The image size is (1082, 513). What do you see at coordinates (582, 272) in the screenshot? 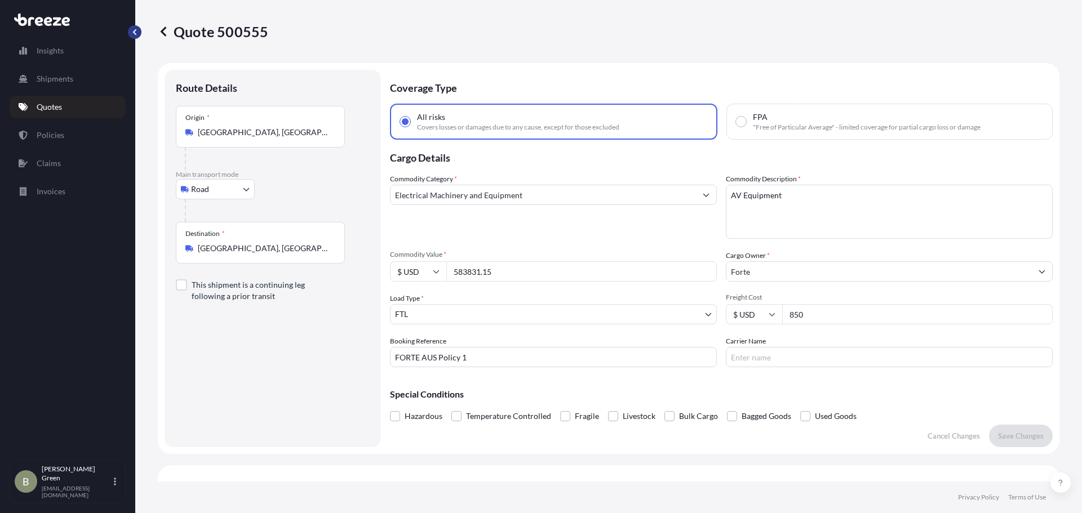
I see `input: Type amount` at bounding box center [582, 272].